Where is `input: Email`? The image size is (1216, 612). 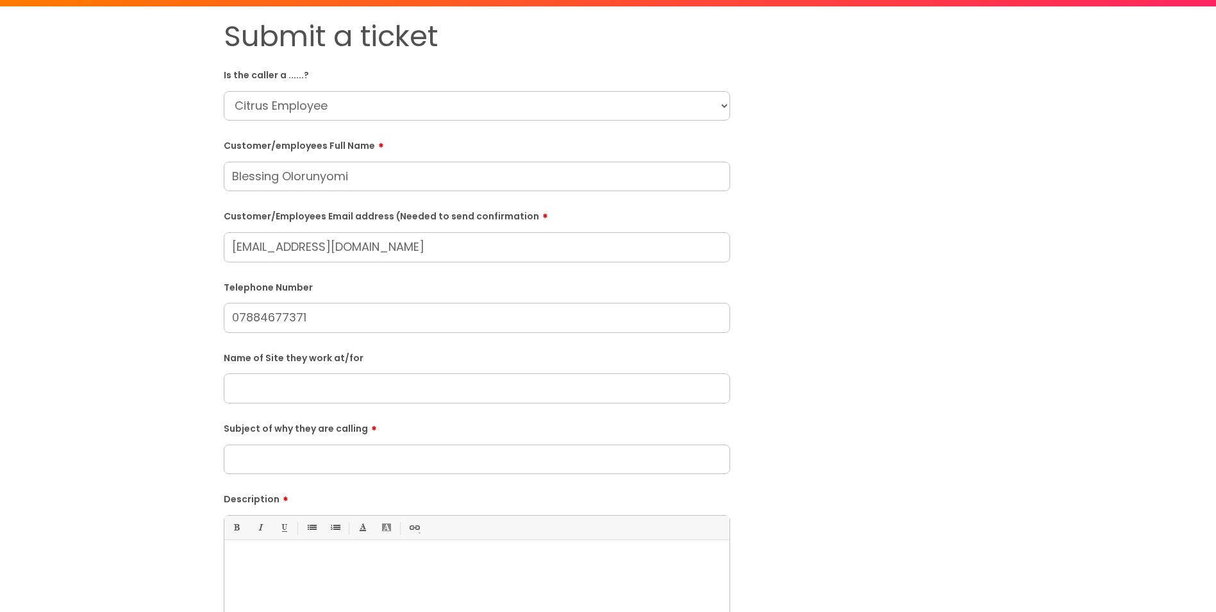
input: Email is located at coordinates (477, 247).